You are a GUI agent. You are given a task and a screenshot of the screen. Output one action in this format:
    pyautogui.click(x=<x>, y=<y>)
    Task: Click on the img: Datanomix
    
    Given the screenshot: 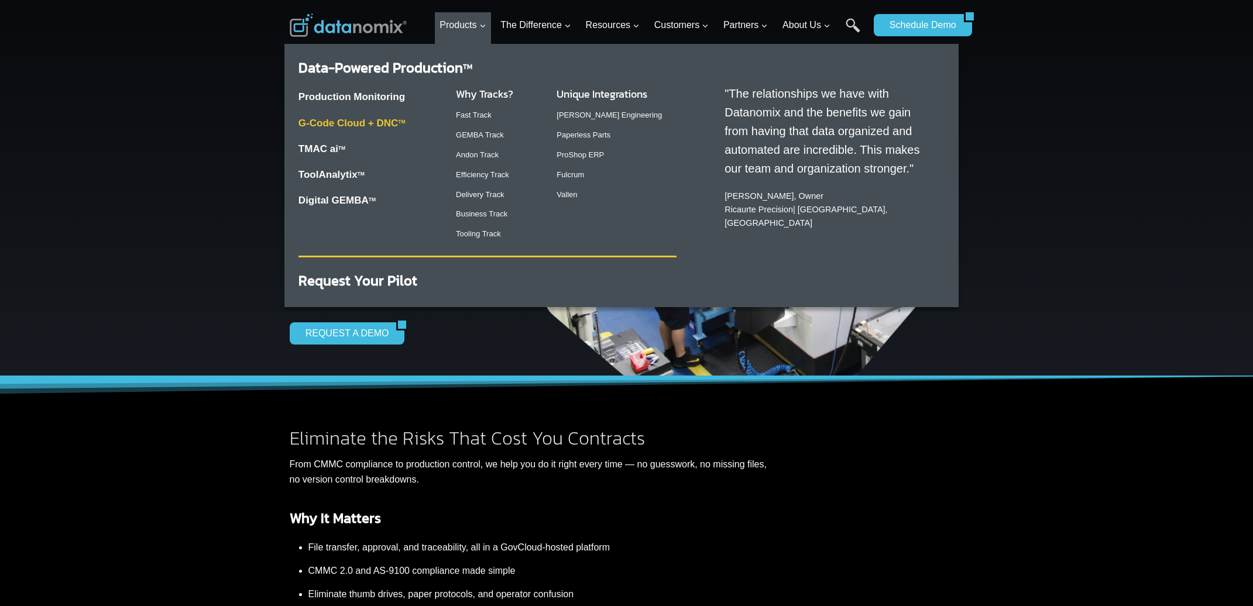 What is the action you would take?
    pyautogui.click(x=348, y=25)
    